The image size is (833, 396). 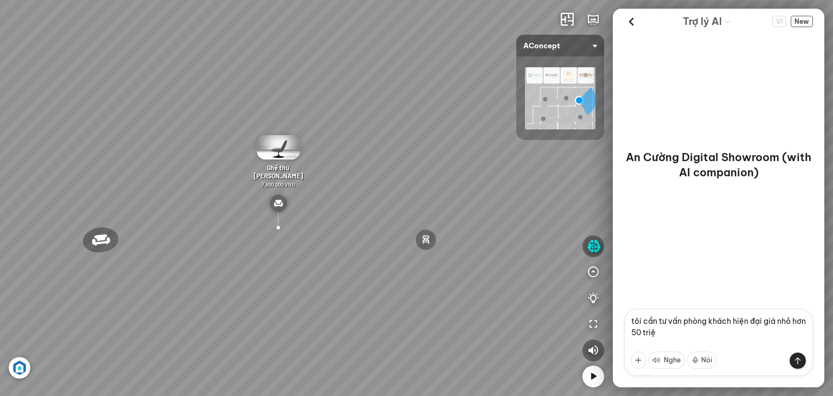 I want to click on img: AConcept_CTMHTJT2R6E4.png, so click(x=560, y=98).